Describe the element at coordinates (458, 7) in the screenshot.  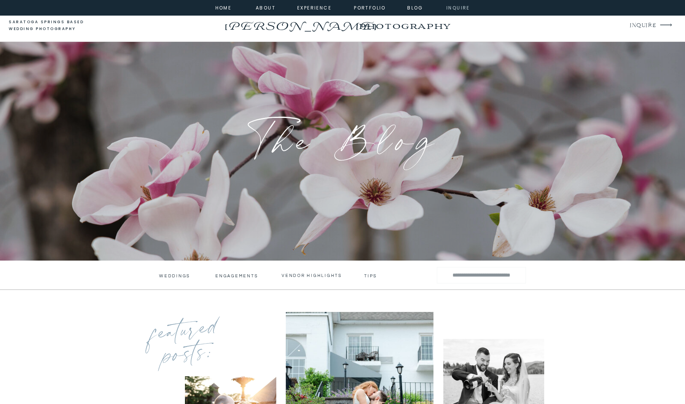
I see `nav: inquire` at that location.